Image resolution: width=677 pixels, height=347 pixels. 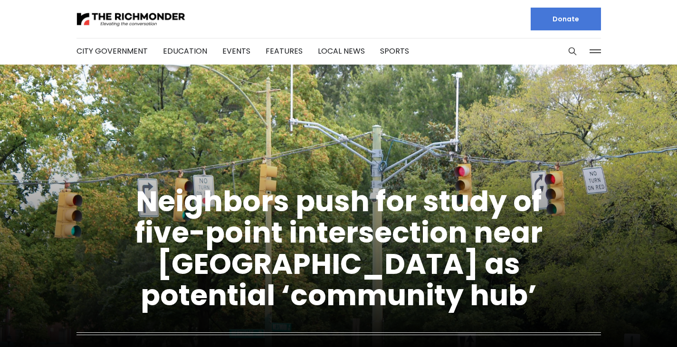 I want to click on a: City Government, so click(x=112, y=51).